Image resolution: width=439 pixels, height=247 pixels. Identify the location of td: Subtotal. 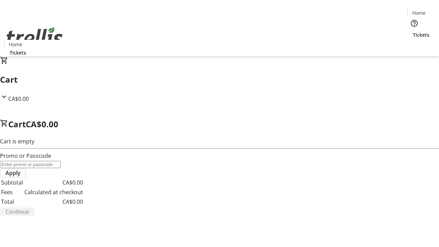
(12, 183).